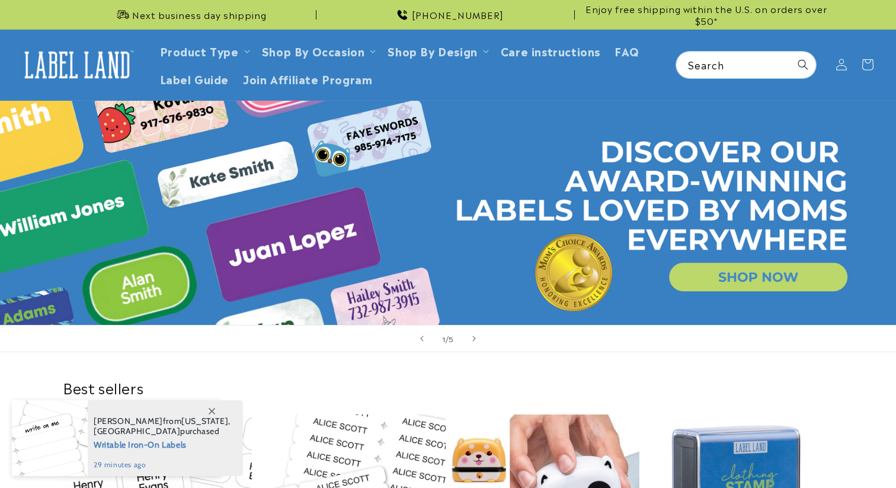 The width and height of the screenshot is (896, 488). I want to click on button: Next slide, so click(474, 338).